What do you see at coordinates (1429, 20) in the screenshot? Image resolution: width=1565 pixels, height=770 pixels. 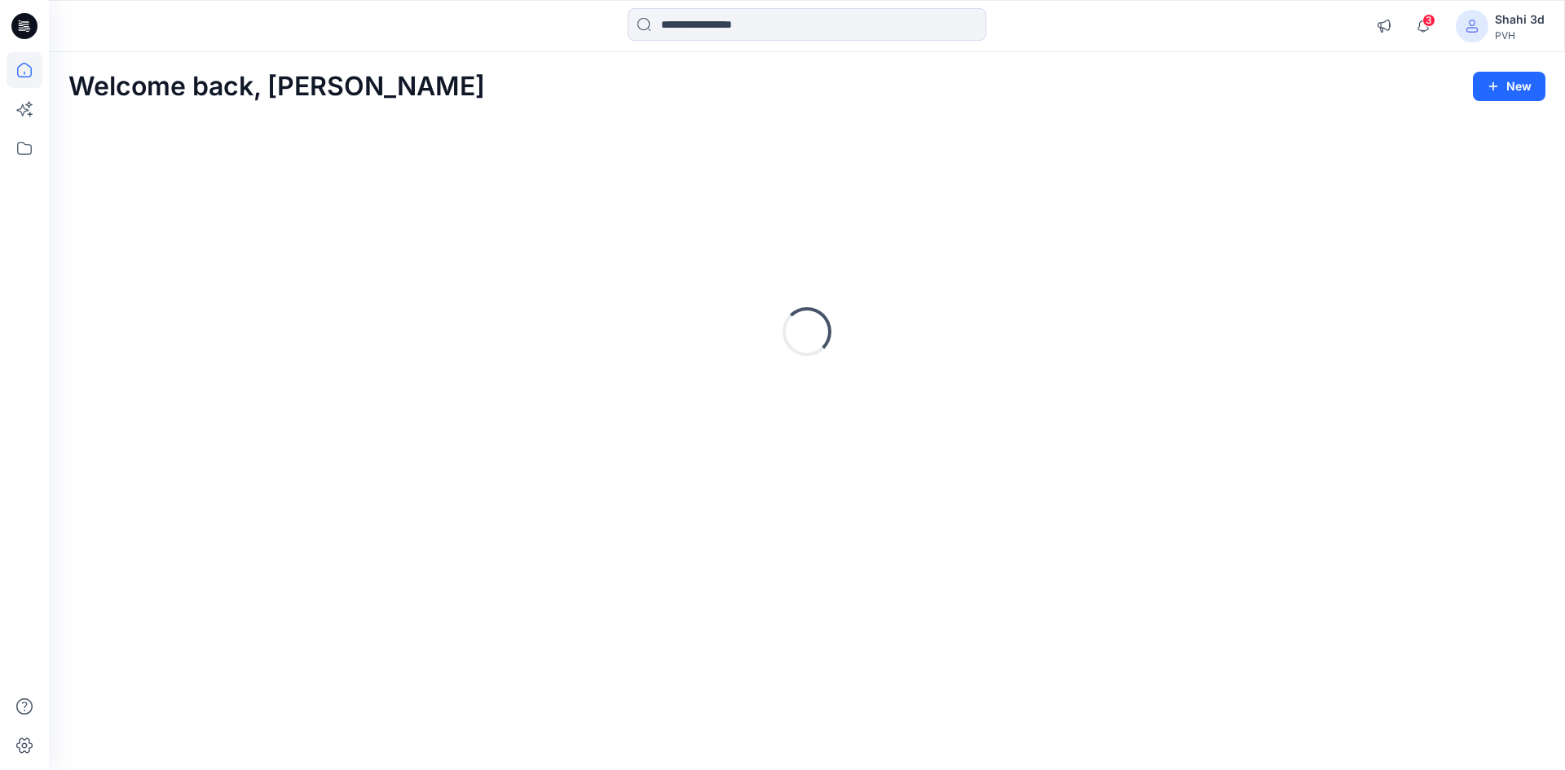 I see `span: 3` at bounding box center [1429, 20].